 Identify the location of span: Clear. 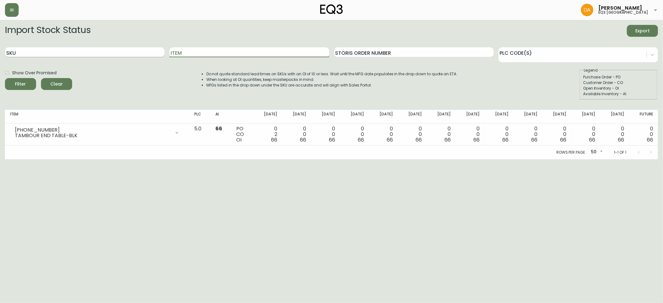
(57, 84).